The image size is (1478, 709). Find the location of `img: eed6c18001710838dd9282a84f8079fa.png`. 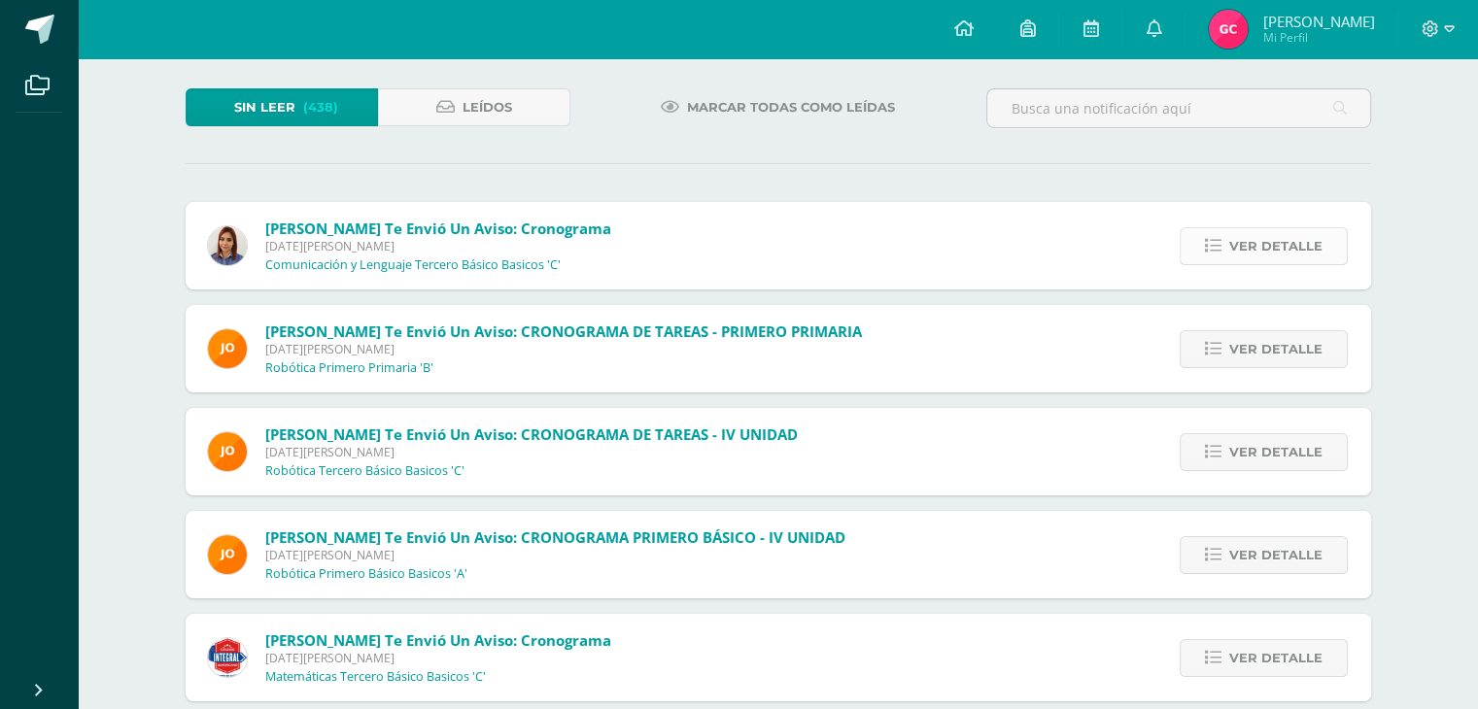

img: eed6c18001710838dd9282a84f8079fa.png is located at coordinates (227, 246).